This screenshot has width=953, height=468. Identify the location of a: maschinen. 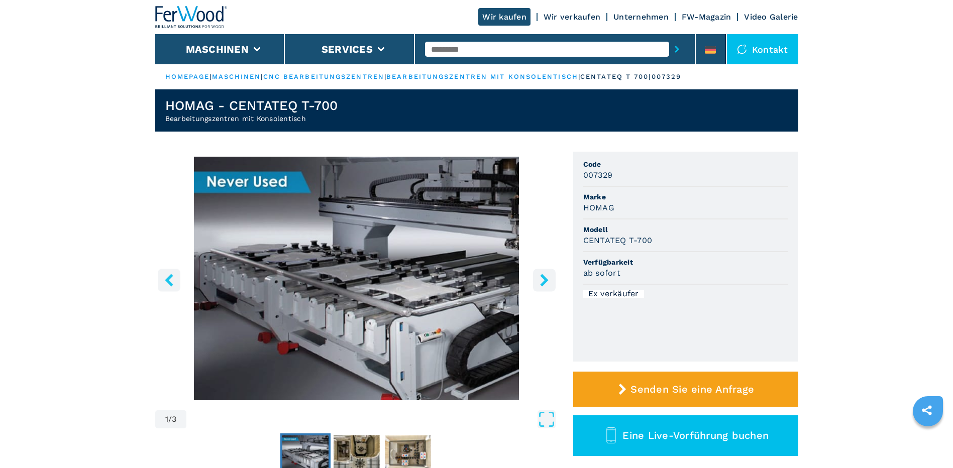
(237, 76).